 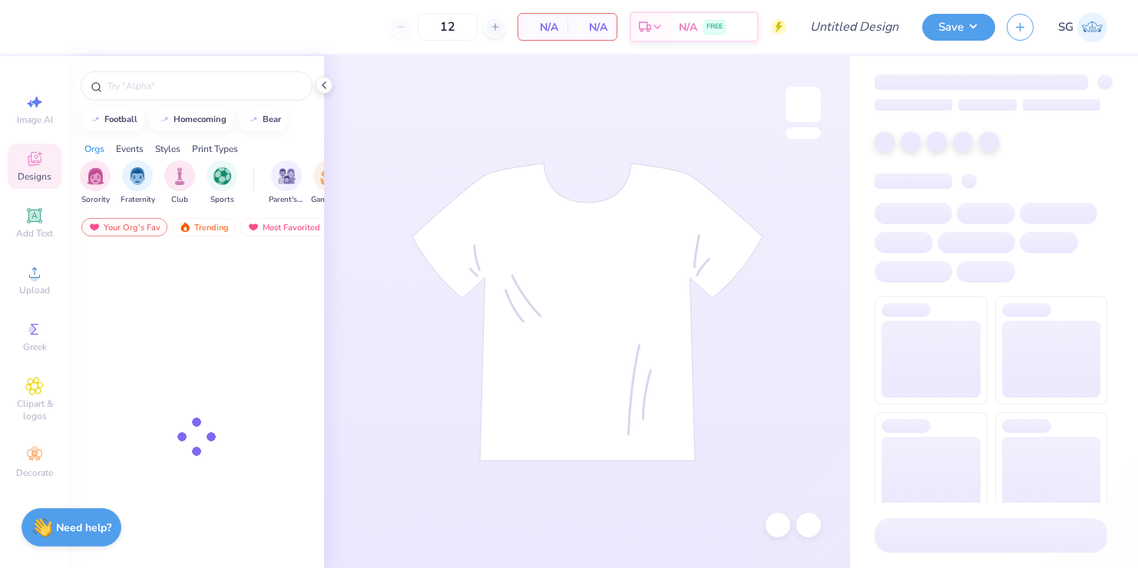 I want to click on img: Club Image, so click(x=180, y=176).